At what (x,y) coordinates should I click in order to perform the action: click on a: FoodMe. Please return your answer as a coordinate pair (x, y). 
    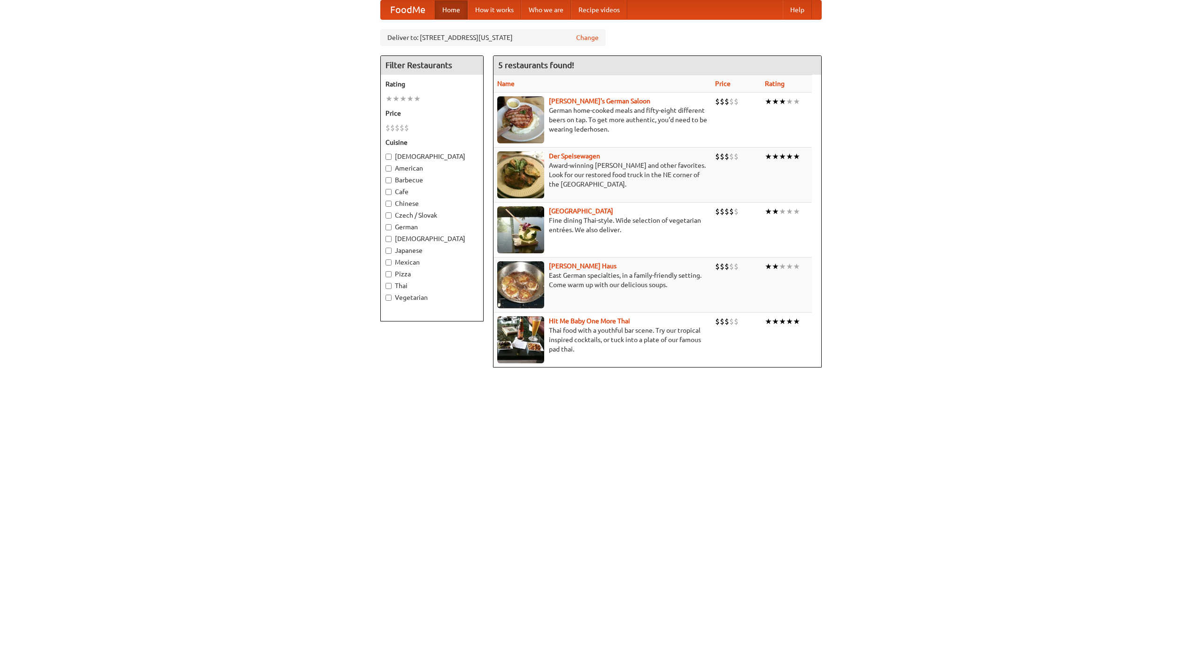
    Looking at the image, I should click on (408, 10).